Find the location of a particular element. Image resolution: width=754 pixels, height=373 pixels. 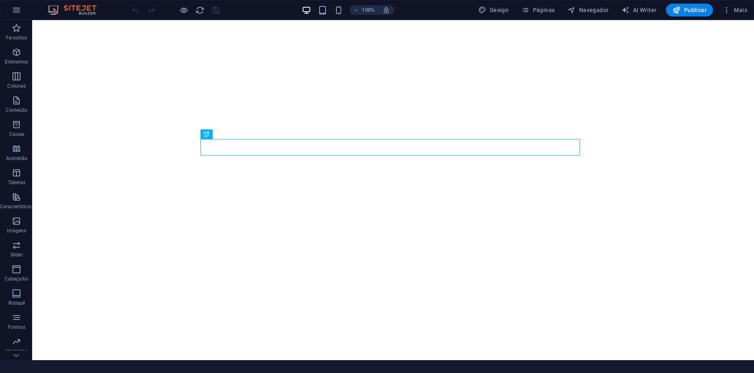

button: Publicar is located at coordinates (689, 10).